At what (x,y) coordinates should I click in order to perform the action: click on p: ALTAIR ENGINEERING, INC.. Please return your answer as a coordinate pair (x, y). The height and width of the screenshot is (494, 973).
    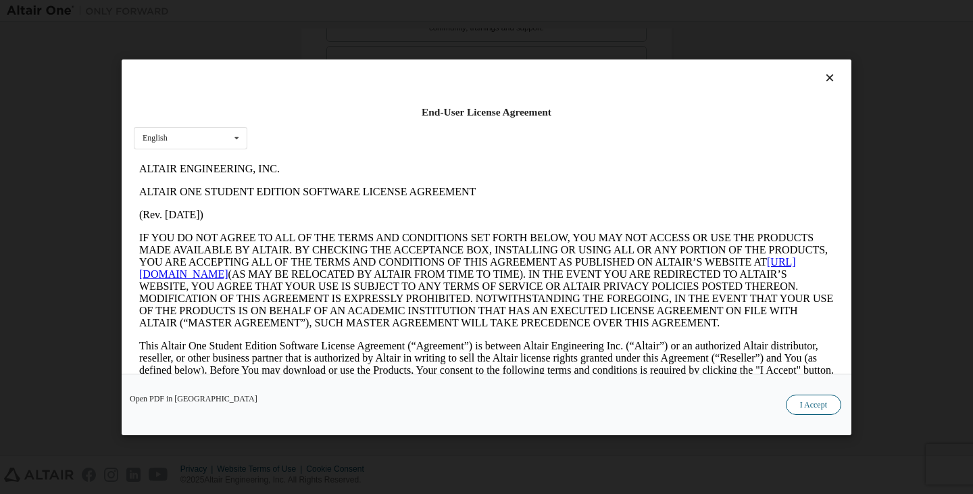
    Looking at the image, I should click on (353, 11).